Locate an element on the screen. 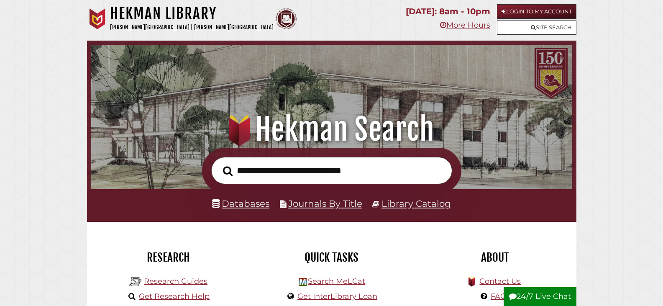 This screenshot has width=663, height=306. button: Search is located at coordinates (227, 171).